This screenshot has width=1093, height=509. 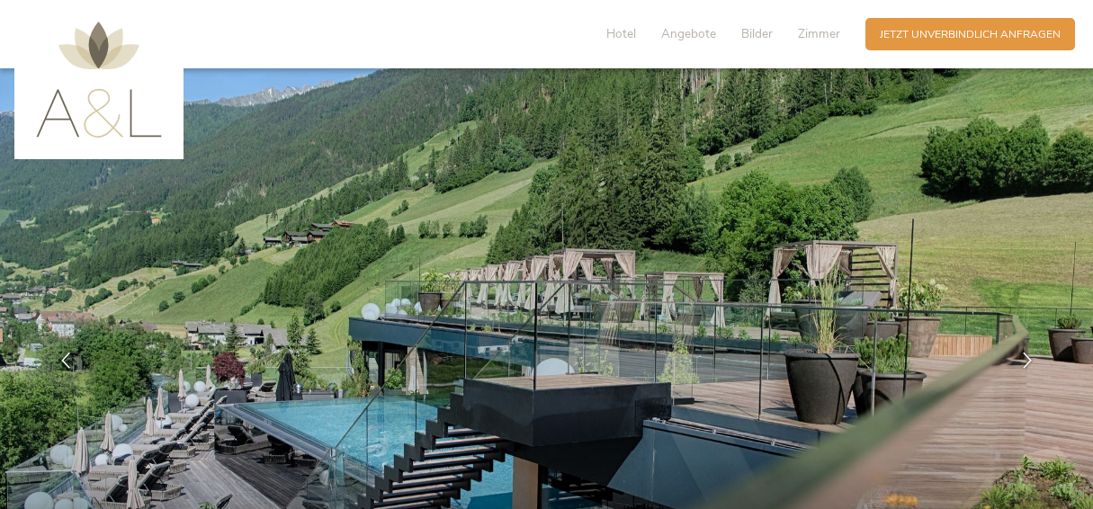 I want to click on span: Zimmer, so click(x=819, y=33).